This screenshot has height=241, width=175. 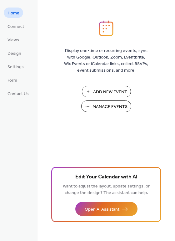 What do you see at coordinates (106, 189) in the screenshot?
I see `span: Want to adjust the layout, update settings, or change the design? The assistant can help.` at bounding box center [106, 189].